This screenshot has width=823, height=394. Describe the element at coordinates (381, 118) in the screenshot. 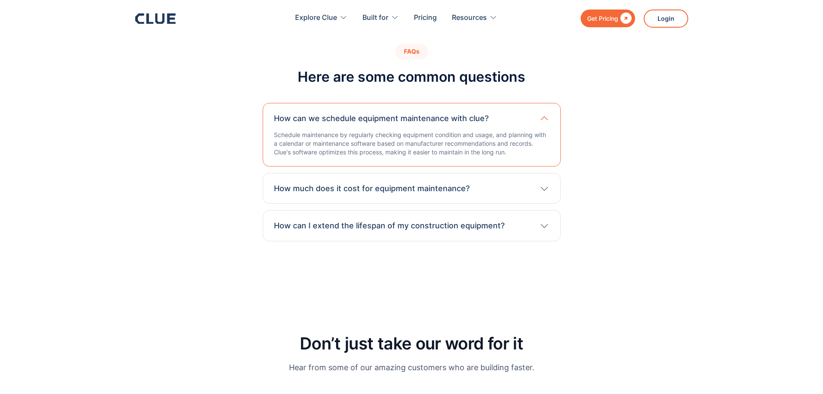

I see `h3: How can we schedule equipment maintenance with clue?` at that location.